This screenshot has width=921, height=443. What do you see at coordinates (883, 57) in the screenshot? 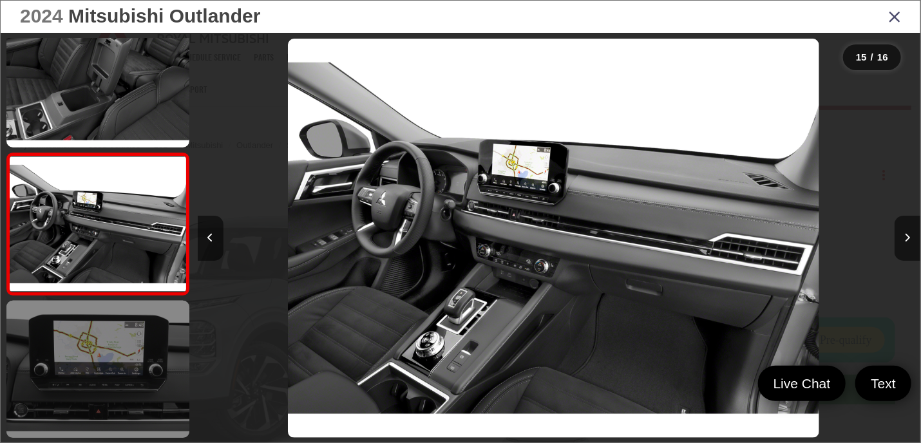
I see `span: 16` at bounding box center [883, 57].